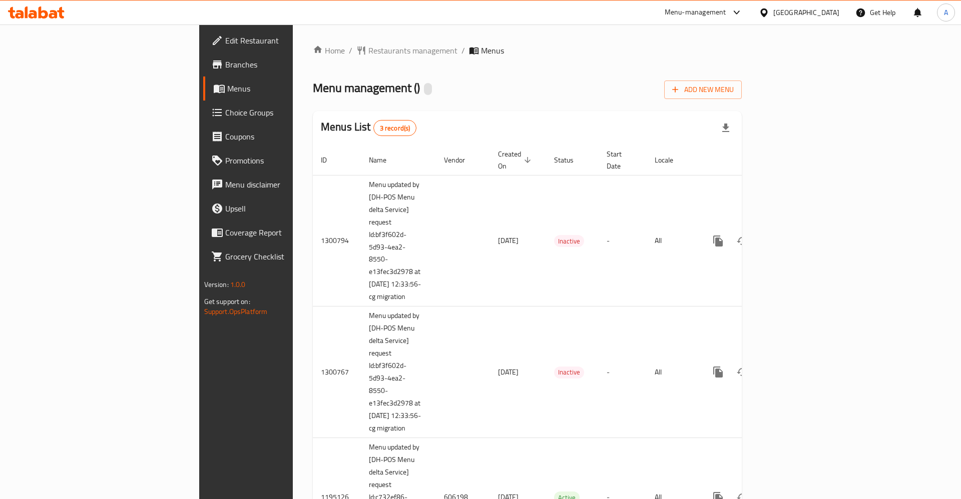  Describe the element at coordinates (754, 160) in the screenshot. I see `th: Actions` at that location.